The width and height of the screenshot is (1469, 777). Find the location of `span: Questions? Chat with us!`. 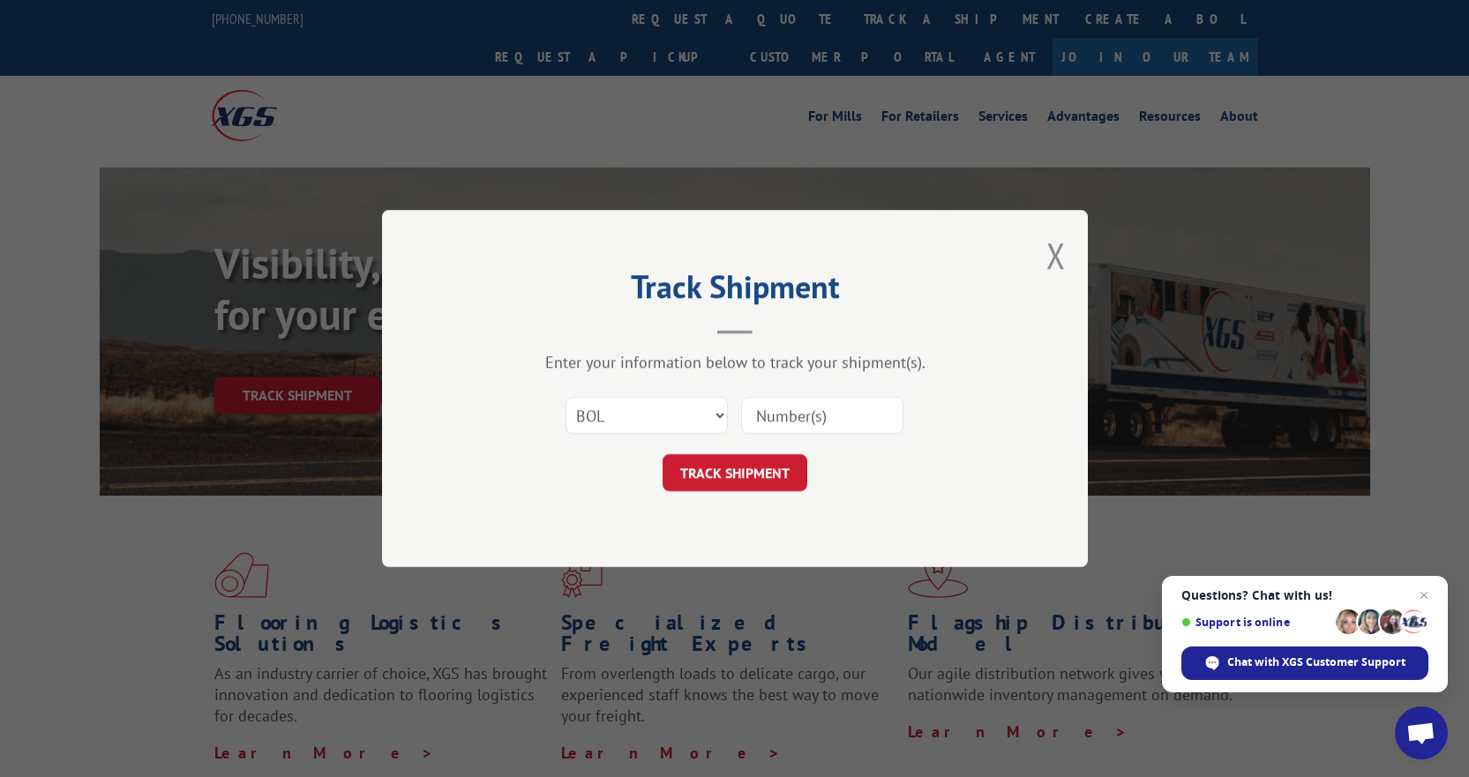

span: Questions? Chat with us! is located at coordinates (1305, 596).